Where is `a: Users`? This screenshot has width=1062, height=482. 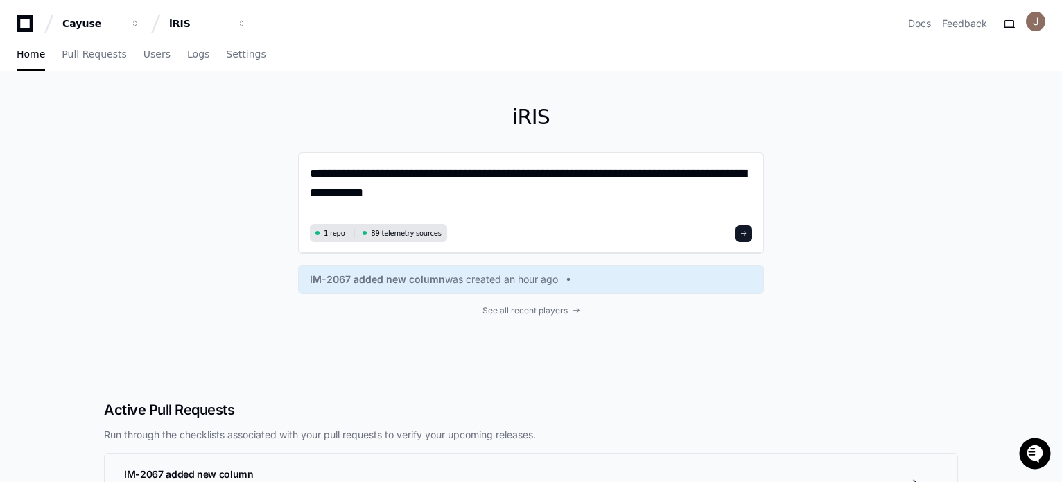
a: Users is located at coordinates (157, 55).